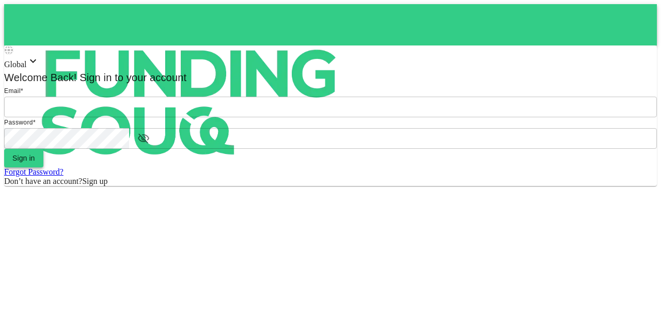  Describe the element at coordinates (40, 77) in the screenshot. I see `span: Welcome Back!` at that location.